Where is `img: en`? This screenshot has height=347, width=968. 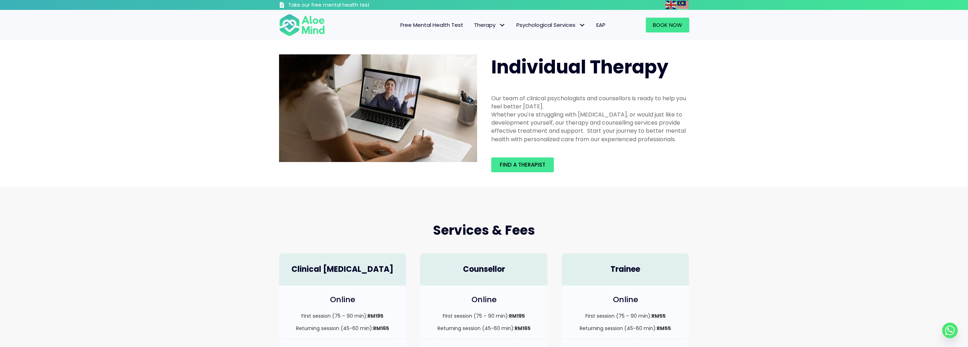
img: en is located at coordinates (671, 5).